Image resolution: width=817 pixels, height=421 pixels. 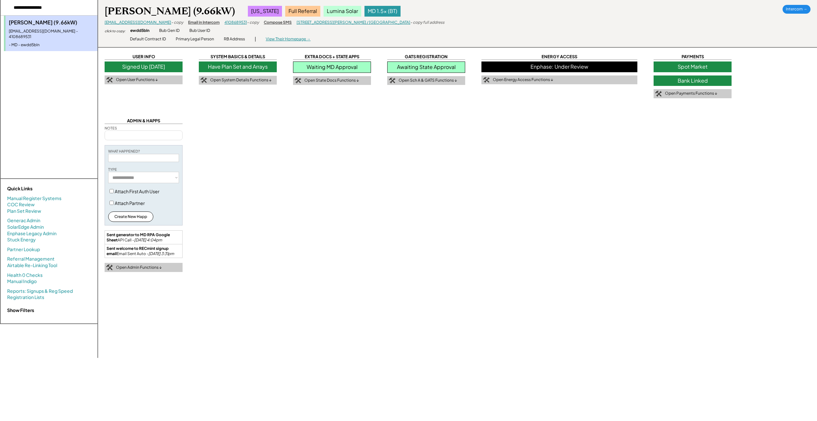 What do you see at coordinates (115, 31) in the screenshot?
I see `div: click to copy:` at bounding box center [115, 31].